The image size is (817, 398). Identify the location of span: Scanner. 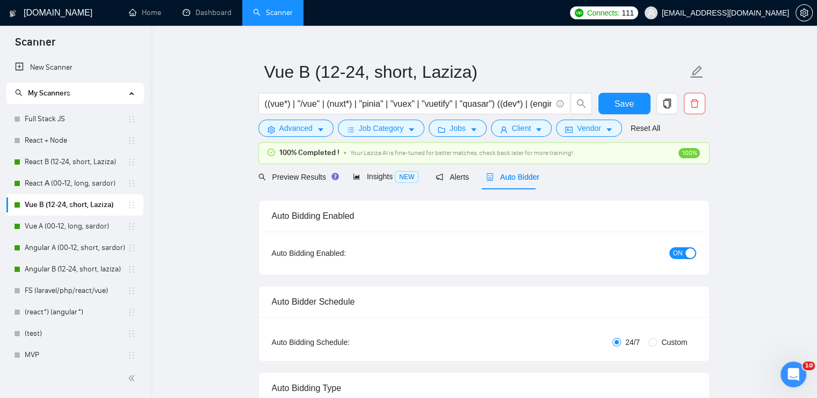
(35, 46).